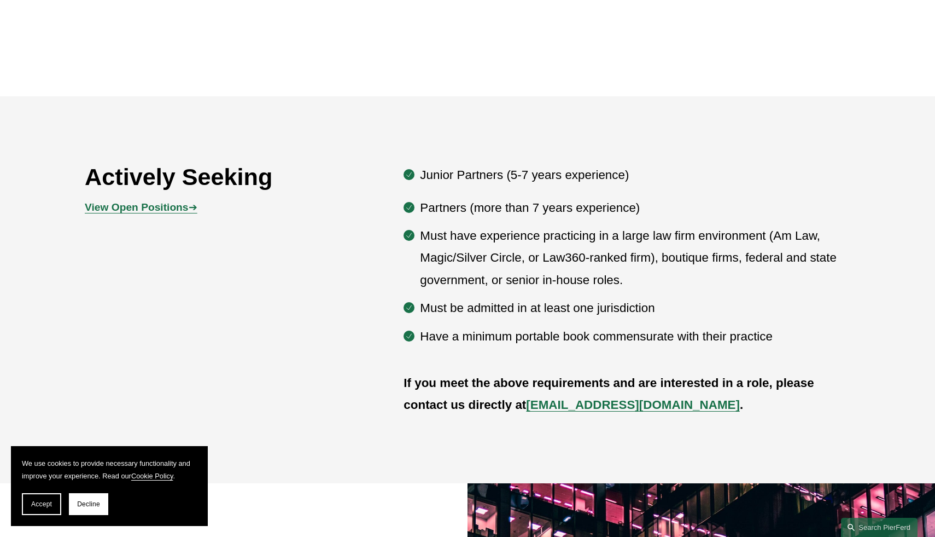  What do you see at coordinates (635, 258) in the screenshot?
I see `p: Must have experience practicing in a large law firm environment (Am Law, Magic/Silver Circle, or ...` at bounding box center [635, 258].